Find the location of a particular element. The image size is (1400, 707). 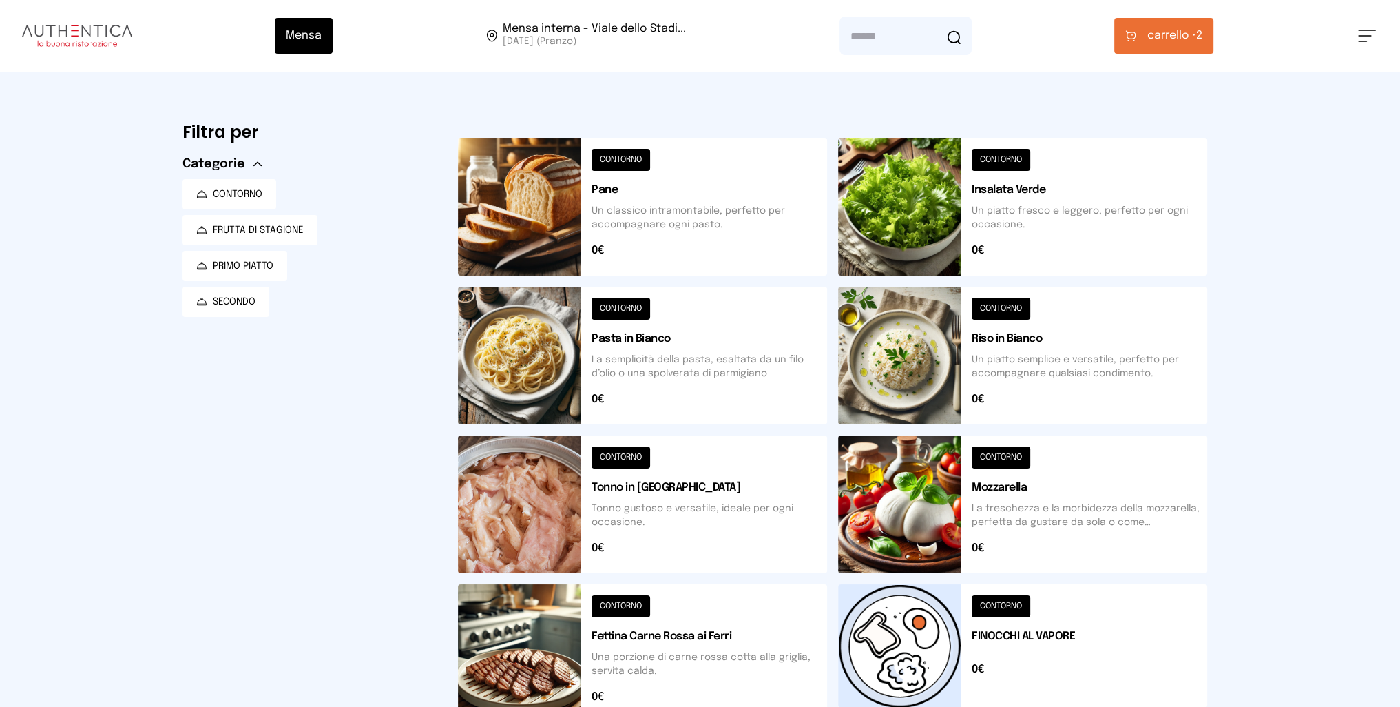

span: SECONDO is located at coordinates (234, 302).